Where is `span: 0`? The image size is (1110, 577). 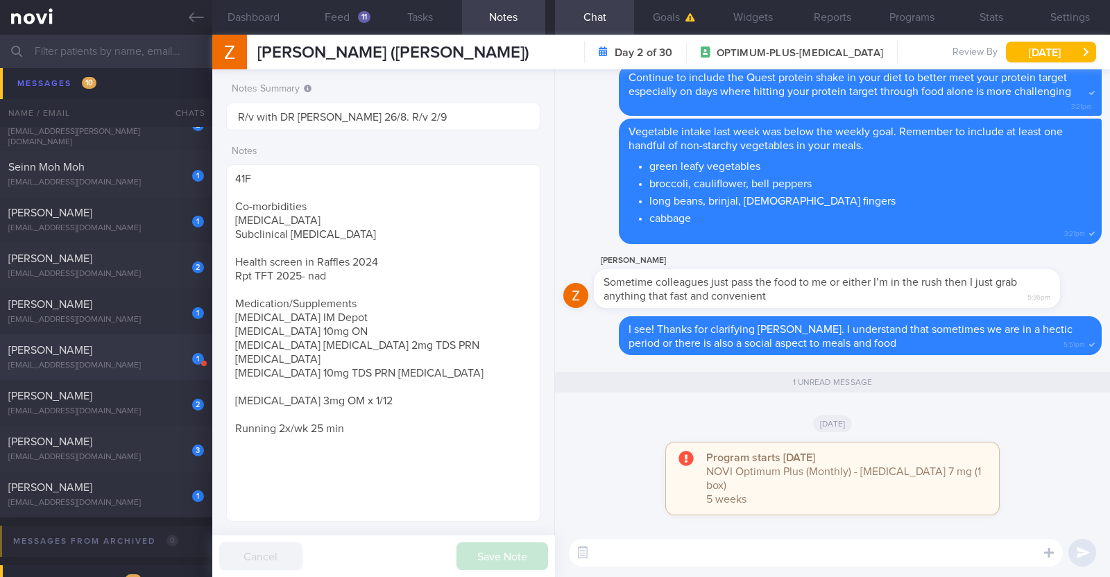
span: 0 is located at coordinates (172, 540).